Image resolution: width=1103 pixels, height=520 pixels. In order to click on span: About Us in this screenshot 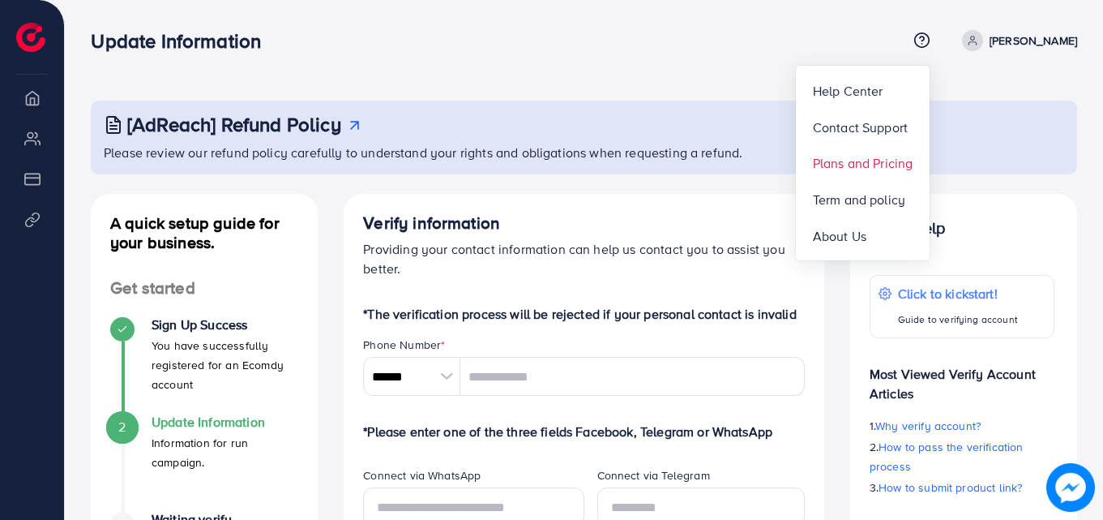, I will do `click(840, 236)`.